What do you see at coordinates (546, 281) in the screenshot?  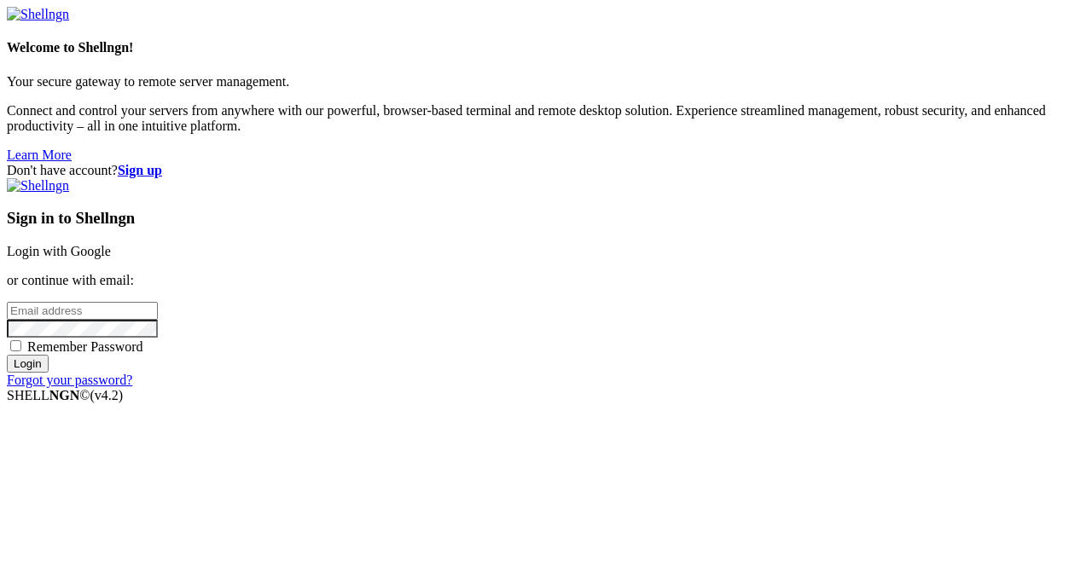 I see `p: or continue with email:` at bounding box center [546, 281].